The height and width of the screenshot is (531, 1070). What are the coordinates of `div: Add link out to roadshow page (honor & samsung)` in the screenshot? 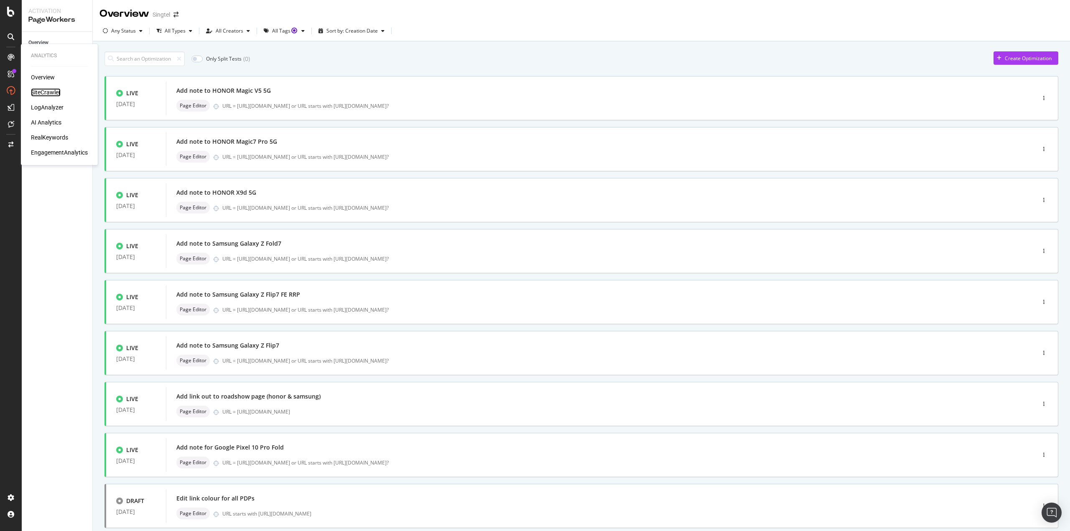 It's located at (248, 397).